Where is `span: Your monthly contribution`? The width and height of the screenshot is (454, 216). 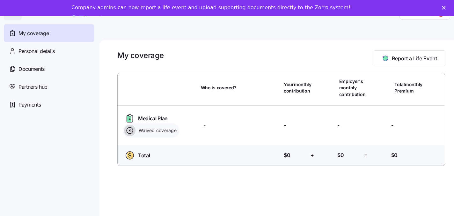
span: Your monthly contribution is located at coordinates (297, 88).